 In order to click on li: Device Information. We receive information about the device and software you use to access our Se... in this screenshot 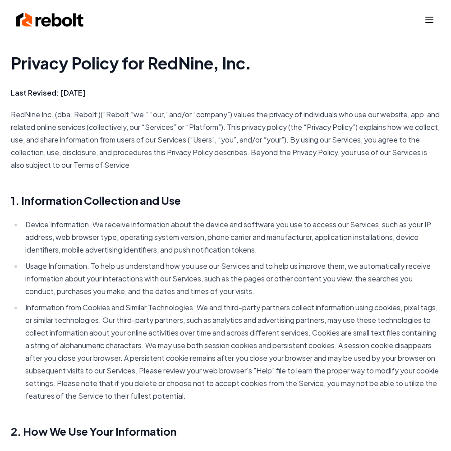, I will do `click(231, 237)`.